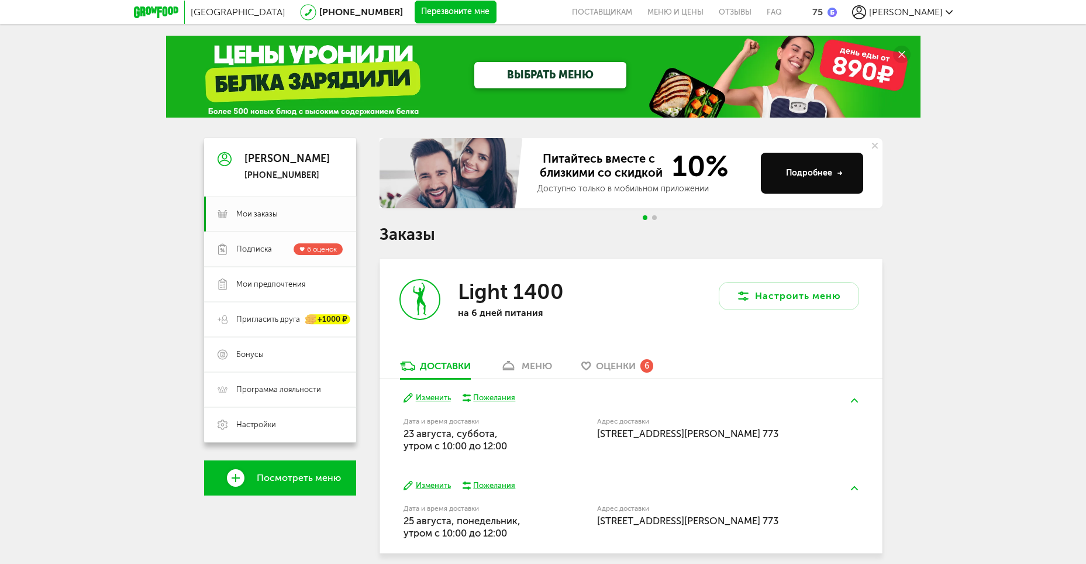 The height and width of the screenshot is (564, 1086). Describe the element at coordinates (550, 75) in the screenshot. I see `a: ВЫБРАТЬ МЕНЮ` at that location.